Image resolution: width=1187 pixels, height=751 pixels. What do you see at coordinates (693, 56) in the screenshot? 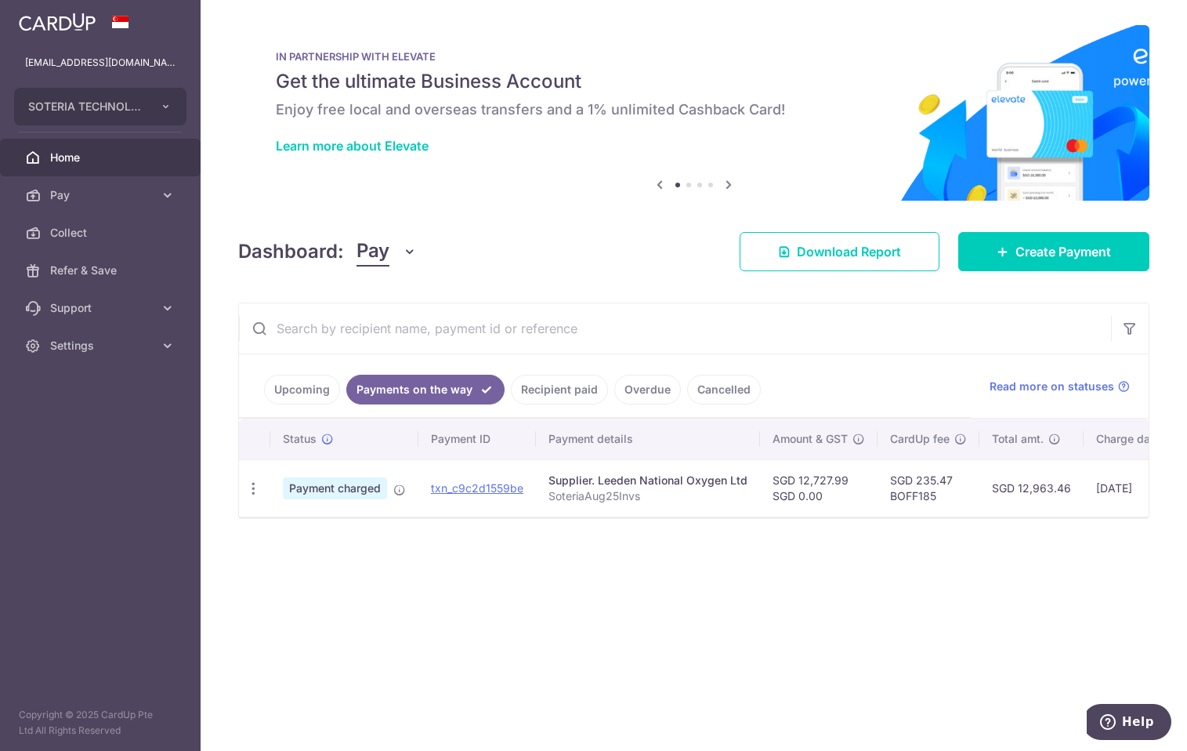
I see `p: IN PARTNERSHIP WITH ELEVATE` at bounding box center [693, 56].